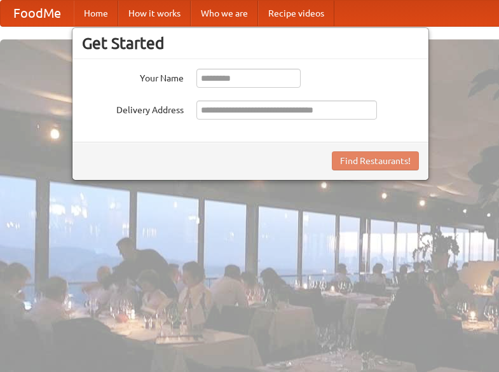 The image size is (499, 372). What do you see at coordinates (37, 13) in the screenshot?
I see `a: FoodMe` at bounding box center [37, 13].